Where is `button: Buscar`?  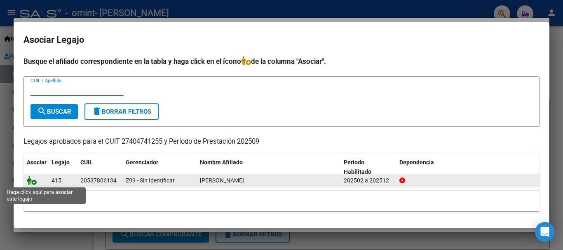
button: Buscar is located at coordinates (54, 112).